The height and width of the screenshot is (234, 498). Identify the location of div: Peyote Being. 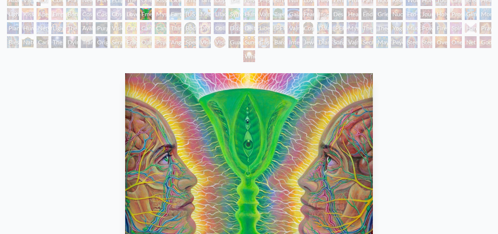
(397, 42).